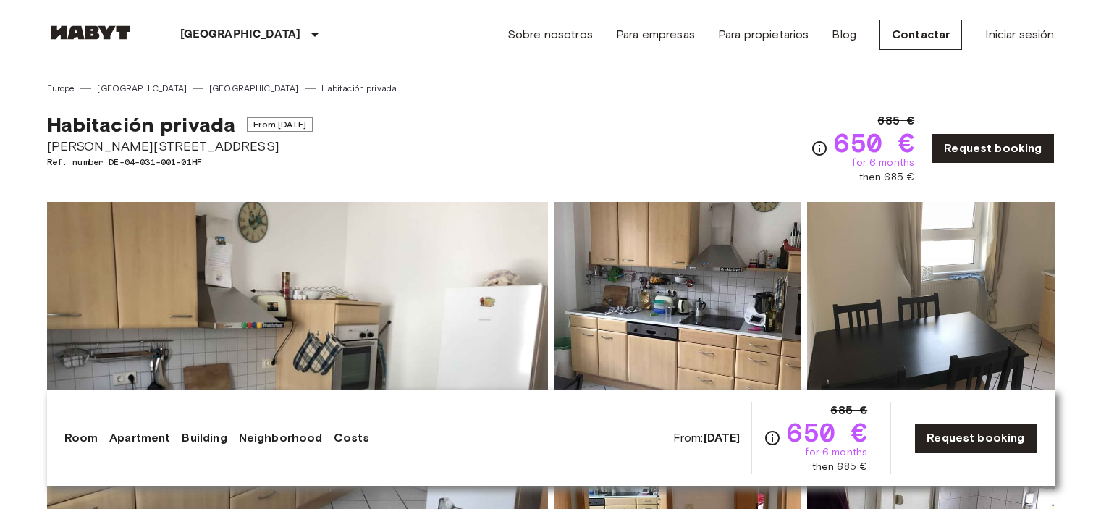 This screenshot has width=1101, height=509. What do you see at coordinates (655, 35) in the screenshot?
I see `a: Para empresas` at bounding box center [655, 35].